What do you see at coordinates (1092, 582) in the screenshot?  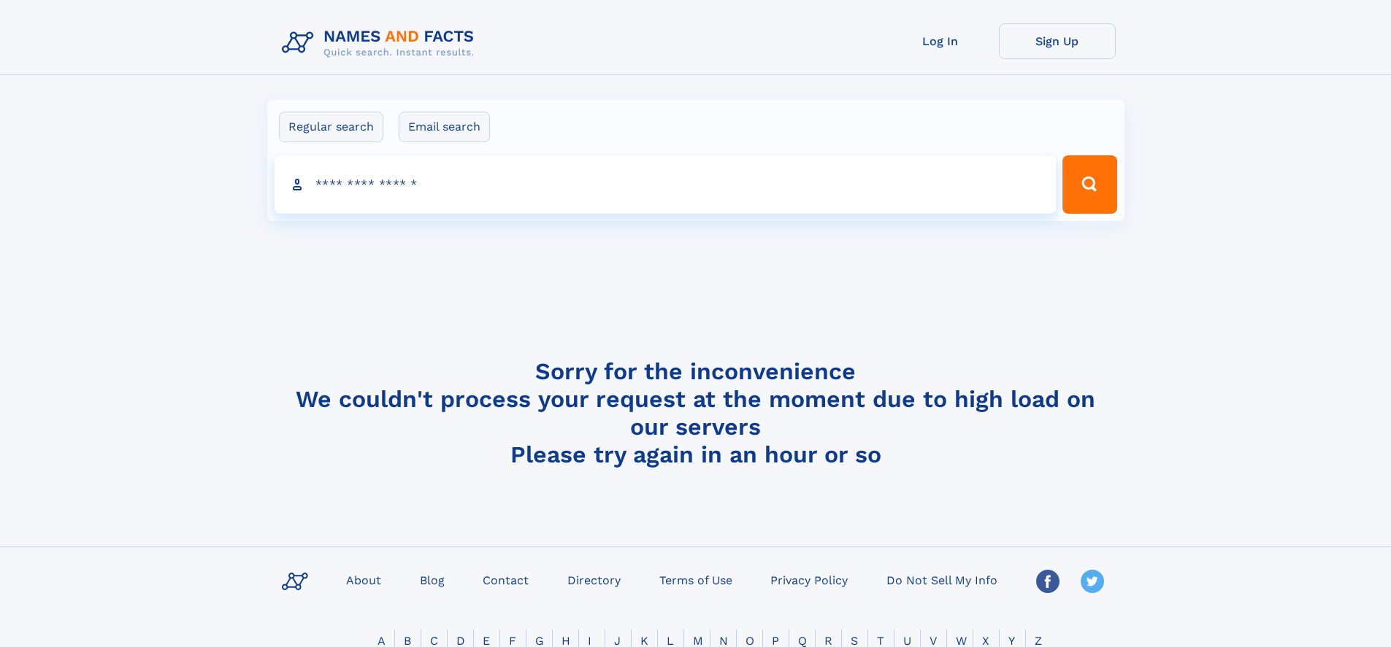 I see `img: Twitter` at bounding box center [1092, 582].